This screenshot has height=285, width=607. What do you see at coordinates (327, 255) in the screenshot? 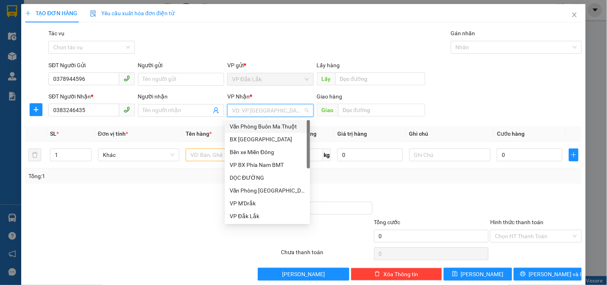
I see `div: Chưa thanh toán` at bounding box center [327, 255].